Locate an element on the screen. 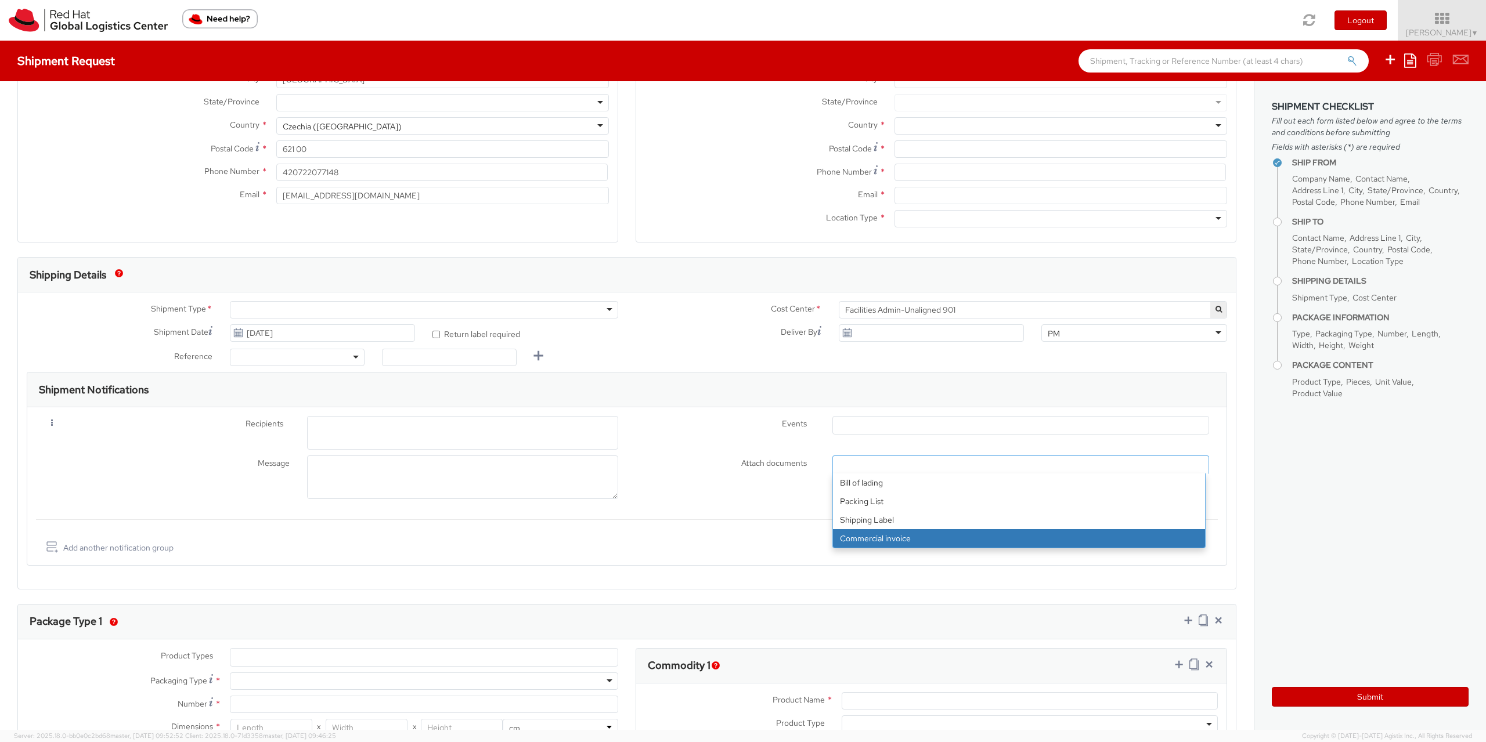 The width and height of the screenshot is (1486, 742). input: Return label required is located at coordinates (436, 334).